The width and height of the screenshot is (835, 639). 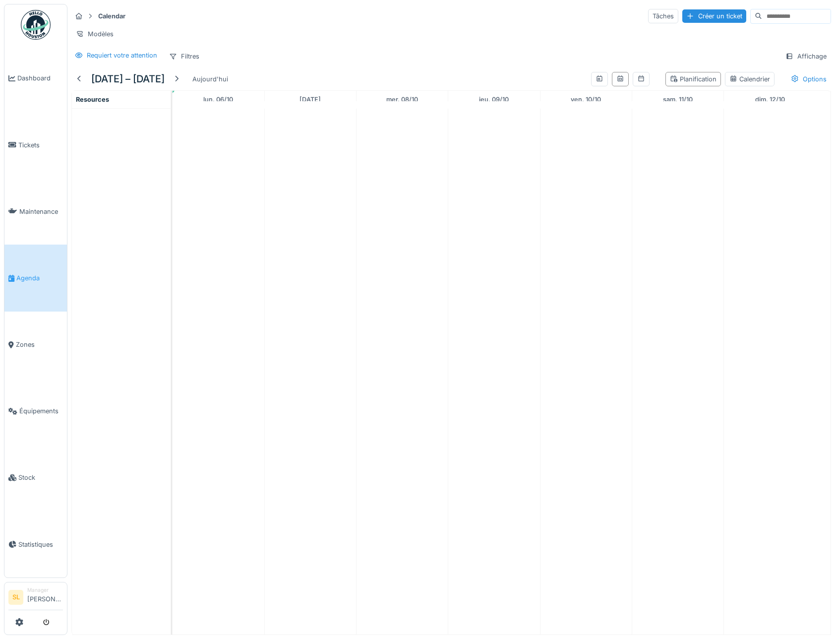 What do you see at coordinates (41, 411) in the screenshot?
I see `span: Équipements` at bounding box center [41, 411].